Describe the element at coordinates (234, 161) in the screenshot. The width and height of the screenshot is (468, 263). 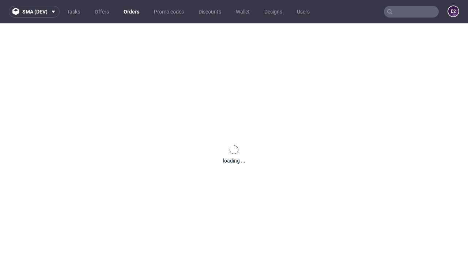
I see `div: loading ...` at that location.